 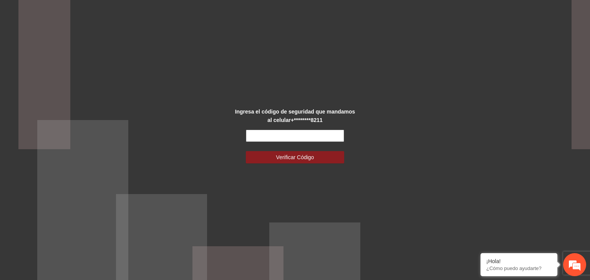 What do you see at coordinates (295, 157) in the screenshot?
I see `button: Verificar Código` at bounding box center [295, 157].